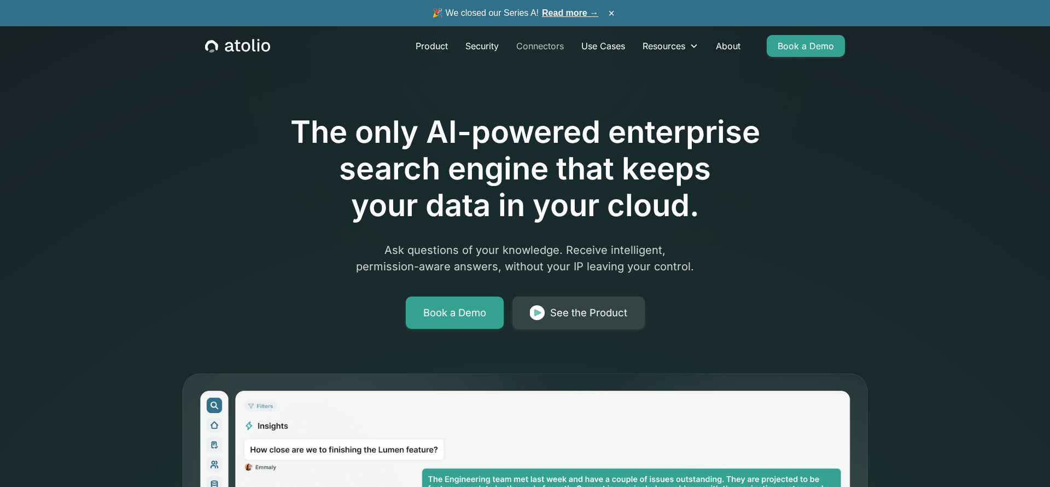 This screenshot has height=487, width=1050. What do you see at coordinates (588, 313) in the screenshot?
I see `div: See the Product` at bounding box center [588, 313].